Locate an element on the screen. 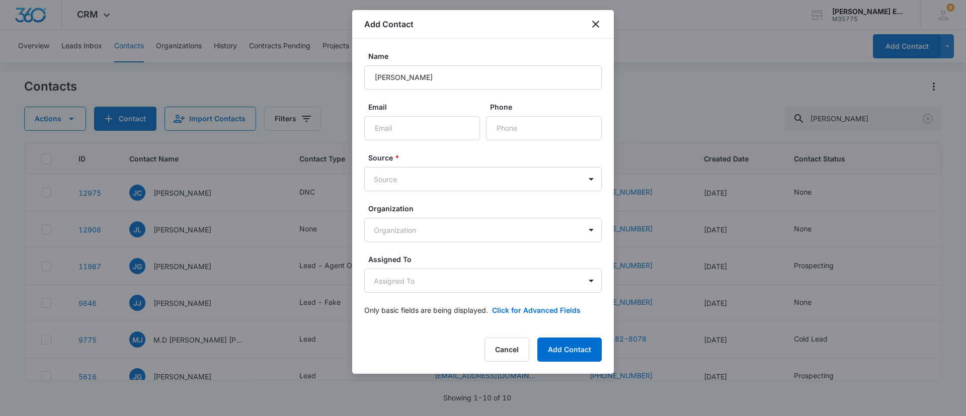 The height and width of the screenshot is (416, 966). button: Cancel is located at coordinates (506, 350).